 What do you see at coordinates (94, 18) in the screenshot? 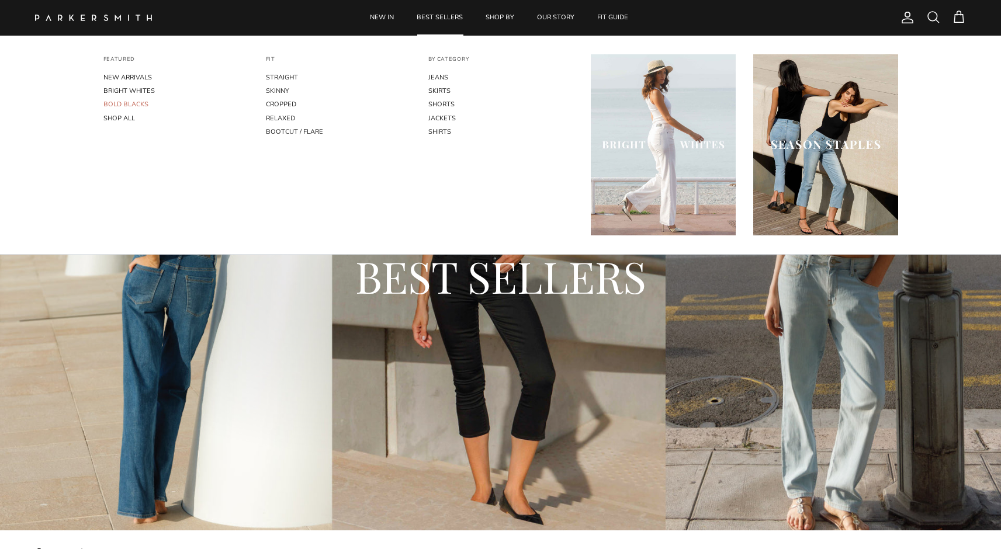
I see `img: Parker Smith` at bounding box center [94, 18].